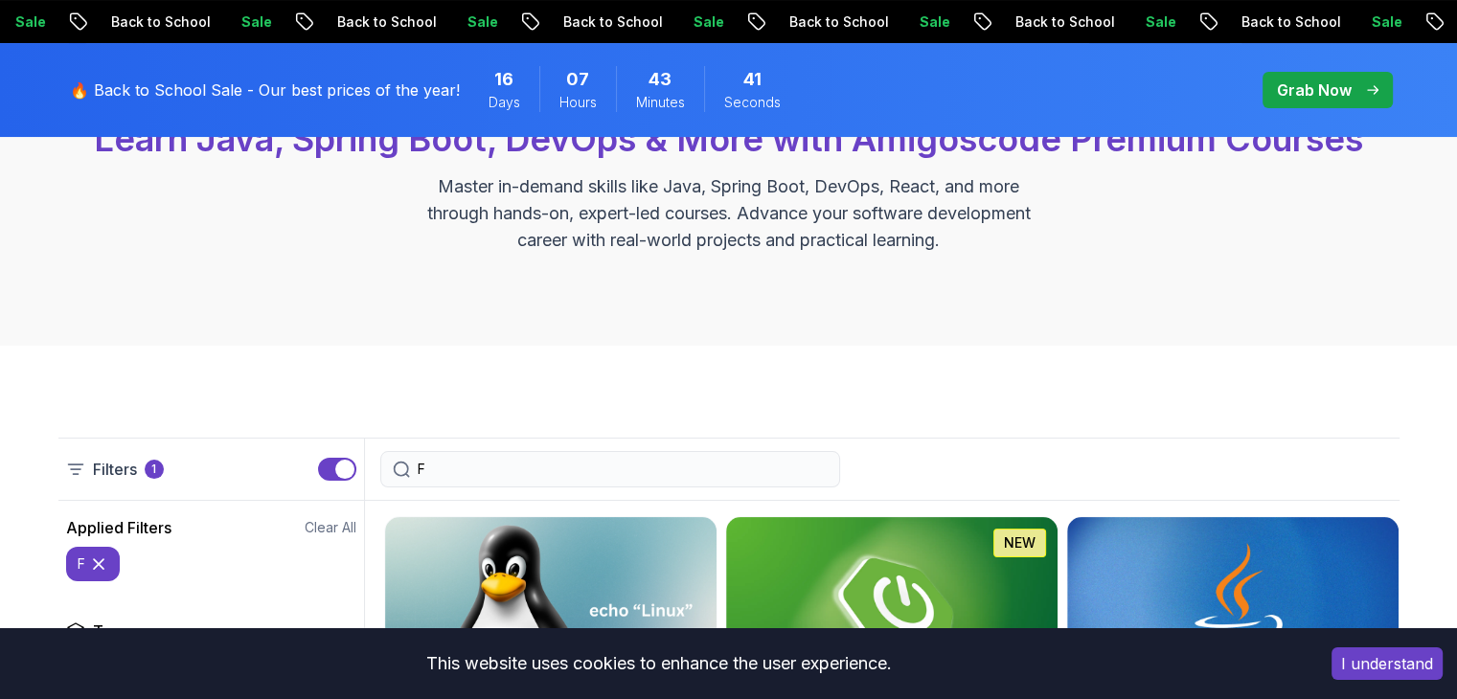  I want to click on p: 1, so click(153, 469).